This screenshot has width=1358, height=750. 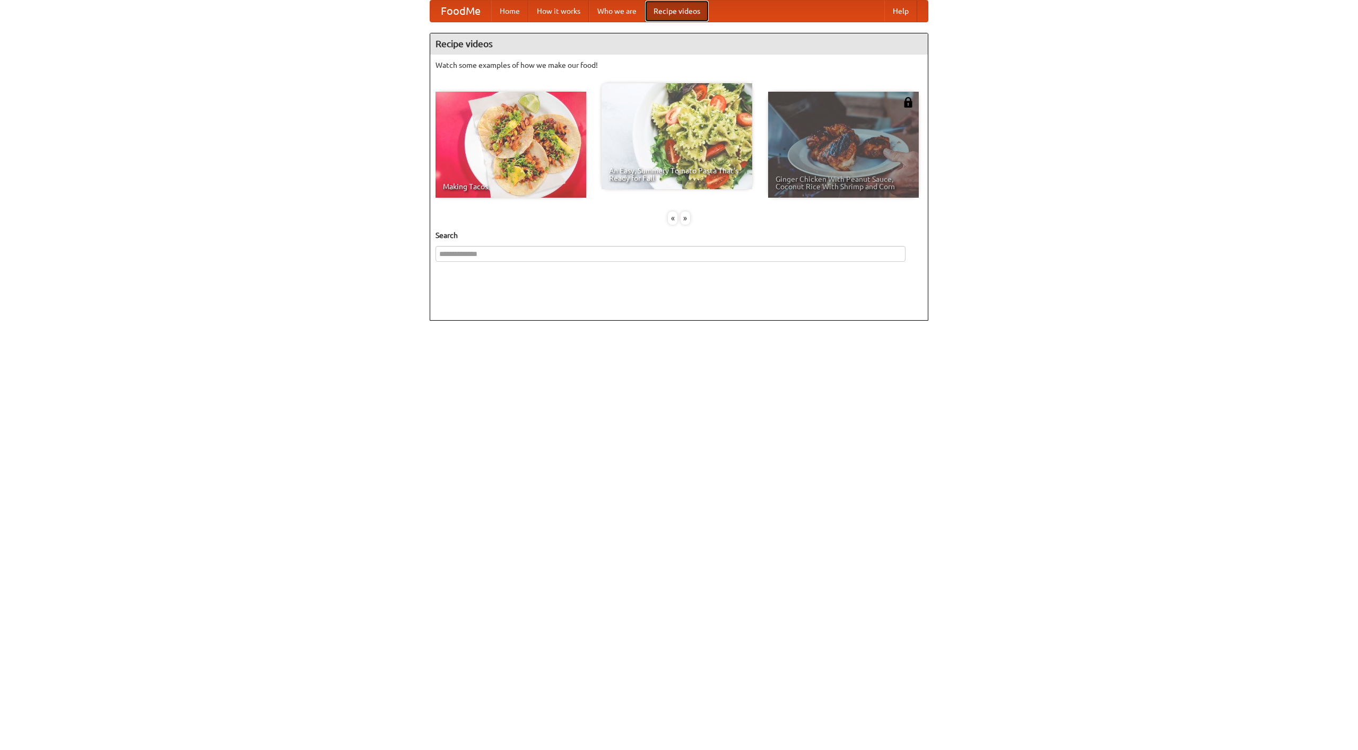 I want to click on span: Making Tacos, so click(x=511, y=187).